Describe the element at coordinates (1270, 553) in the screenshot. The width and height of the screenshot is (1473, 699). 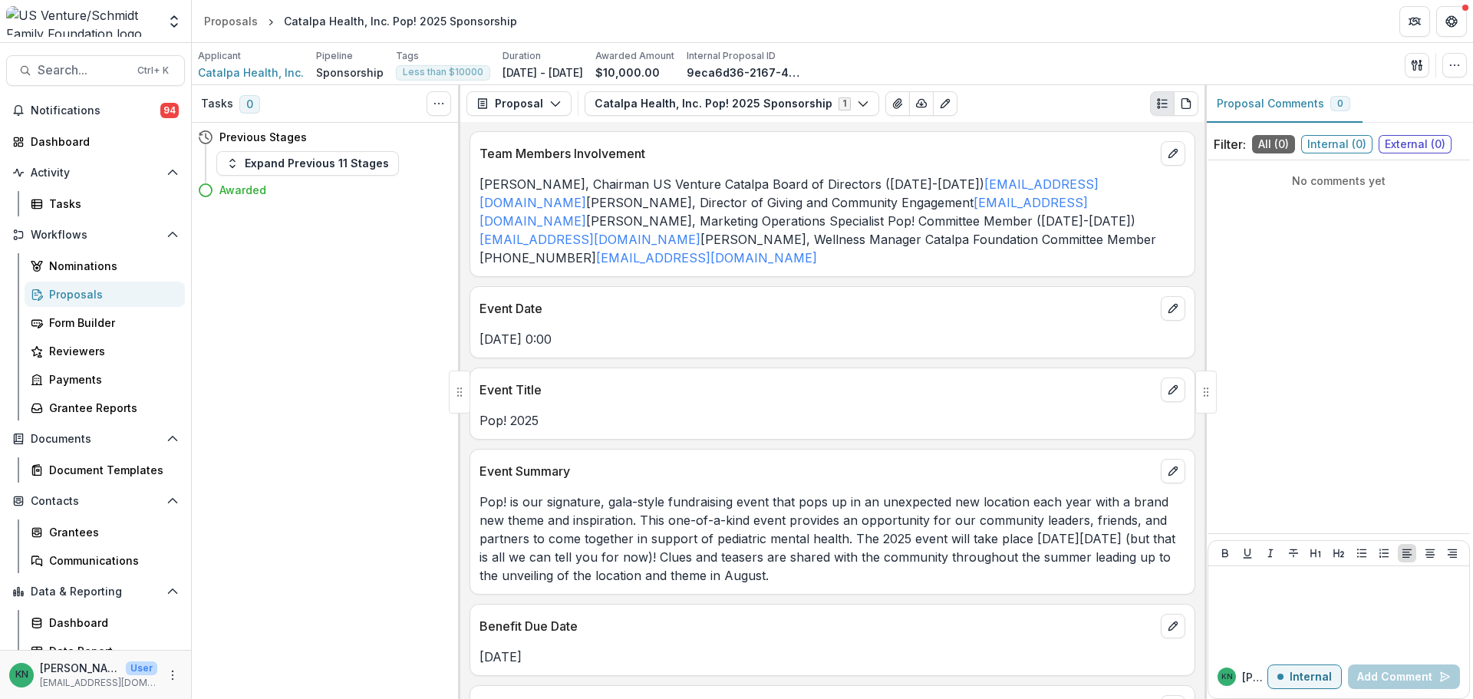
I see `button: Italicize` at that location.